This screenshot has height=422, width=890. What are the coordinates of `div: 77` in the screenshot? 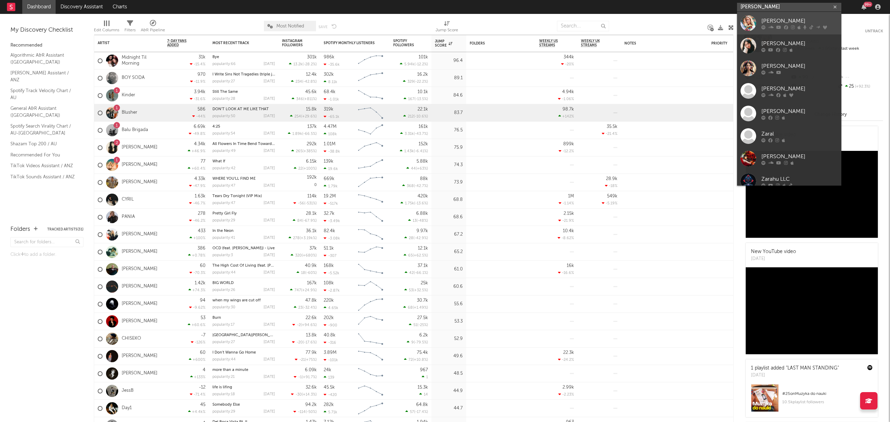 It's located at (203, 161).